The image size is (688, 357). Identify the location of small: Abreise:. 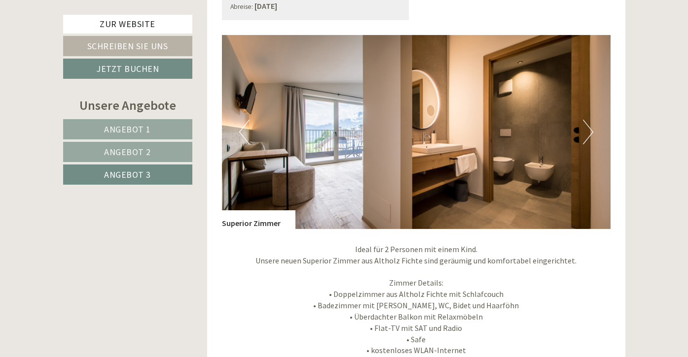
(242, 6).